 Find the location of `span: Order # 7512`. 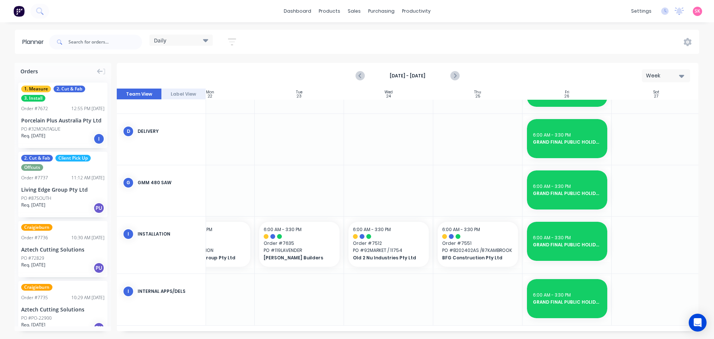

span: Order # 7512 is located at coordinates (389, 243).